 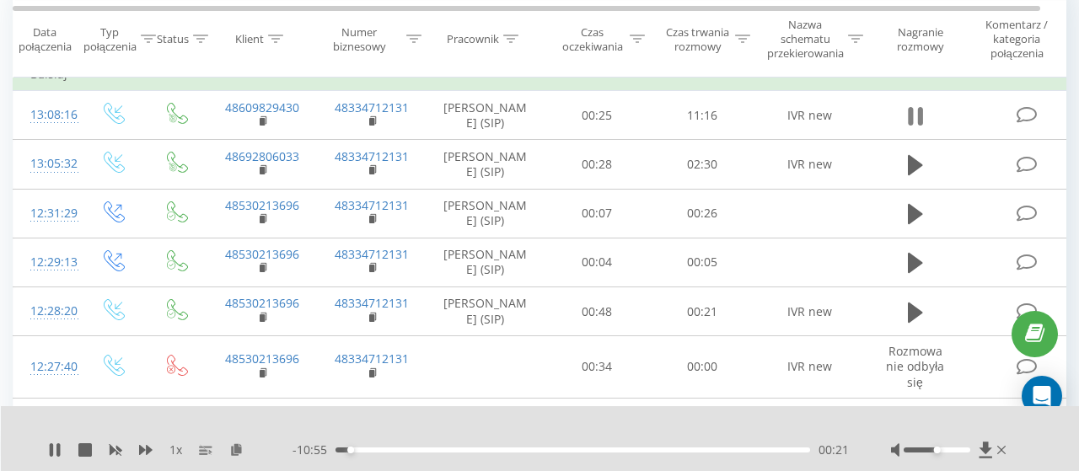 What do you see at coordinates (45, 39) in the screenshot?
I see `div: Data połączenia` at bounding box center [45, 39].